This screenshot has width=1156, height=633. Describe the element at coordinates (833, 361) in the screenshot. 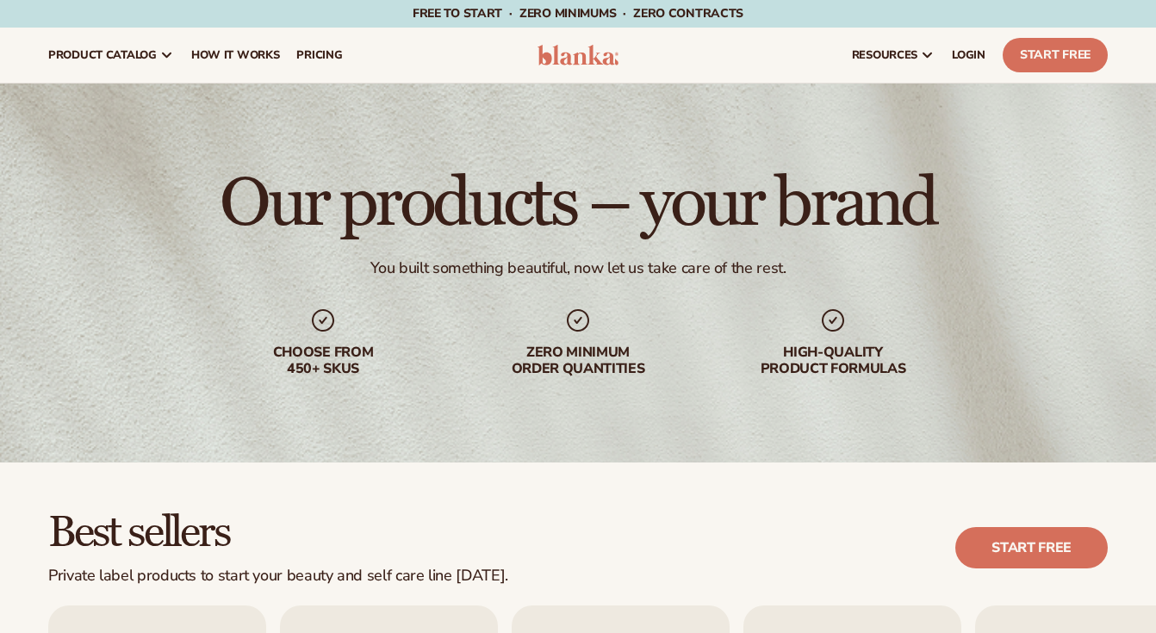

I see `div: High-quality product formulas` at that location.